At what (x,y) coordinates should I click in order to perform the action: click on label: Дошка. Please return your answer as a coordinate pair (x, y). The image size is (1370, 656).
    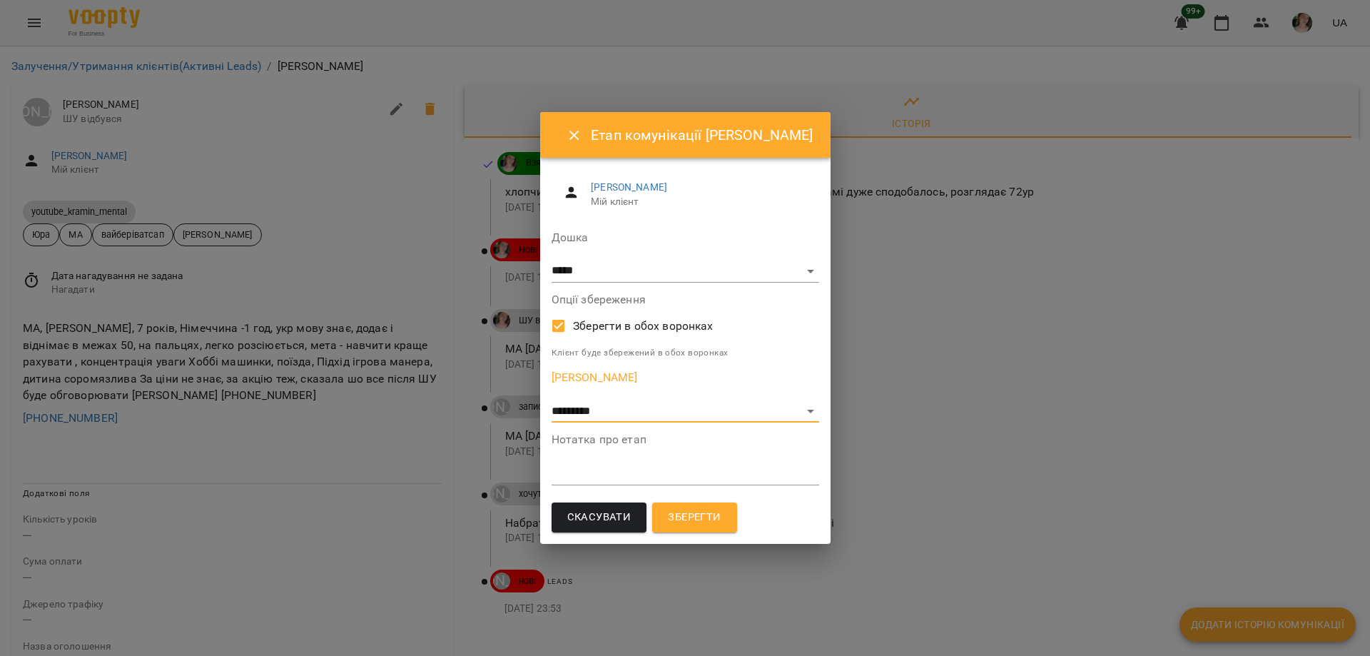
    Looking at the image, I should click on (685, 238).